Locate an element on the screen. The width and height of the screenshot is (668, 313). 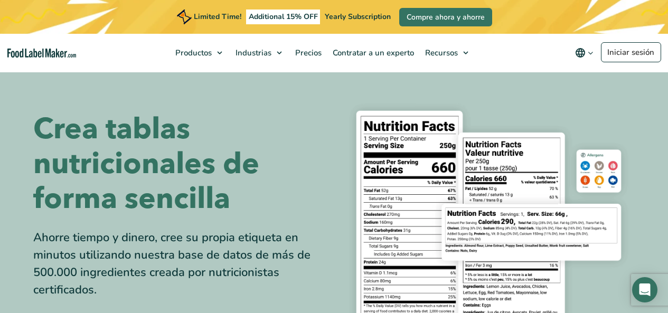
a: Recursos is located at coordinates (447, 53).